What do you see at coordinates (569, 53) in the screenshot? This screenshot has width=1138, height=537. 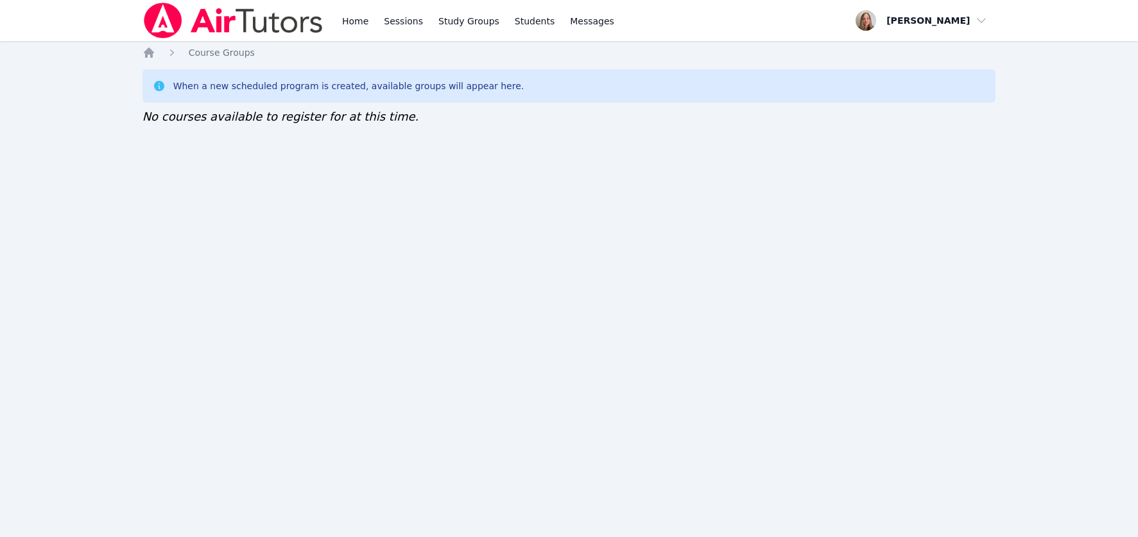 I see `nav: Breadcrumb` at bounding box center [569, 53].